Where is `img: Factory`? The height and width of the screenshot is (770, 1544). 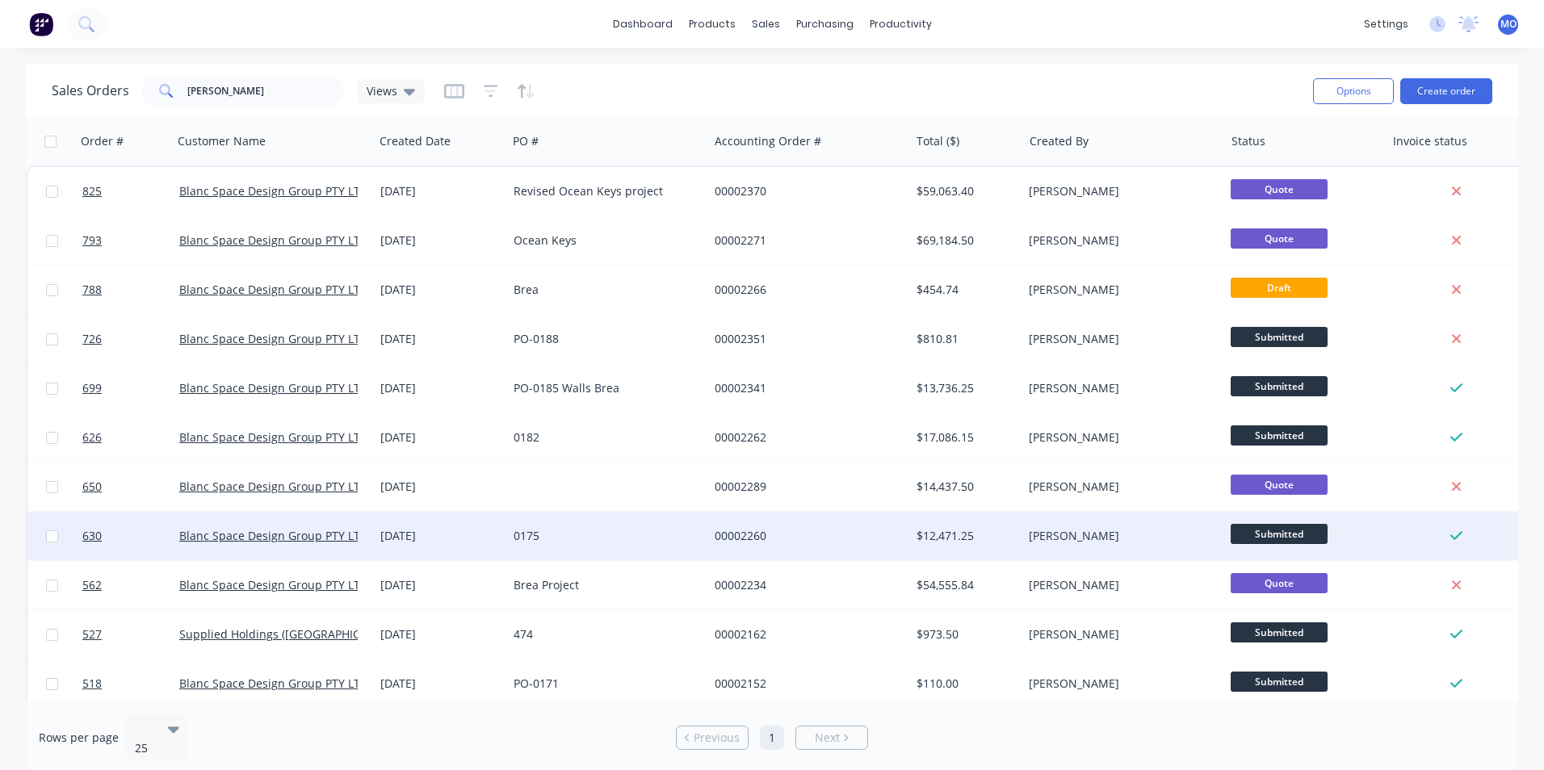
img: Factory is located at coordinates (41, 24).